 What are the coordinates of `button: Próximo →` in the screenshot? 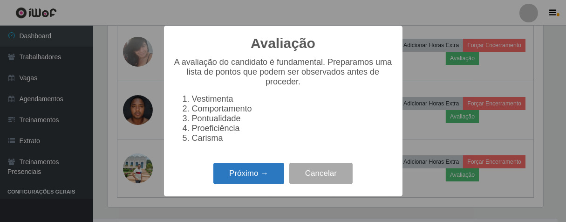 It's located at (249, 173).